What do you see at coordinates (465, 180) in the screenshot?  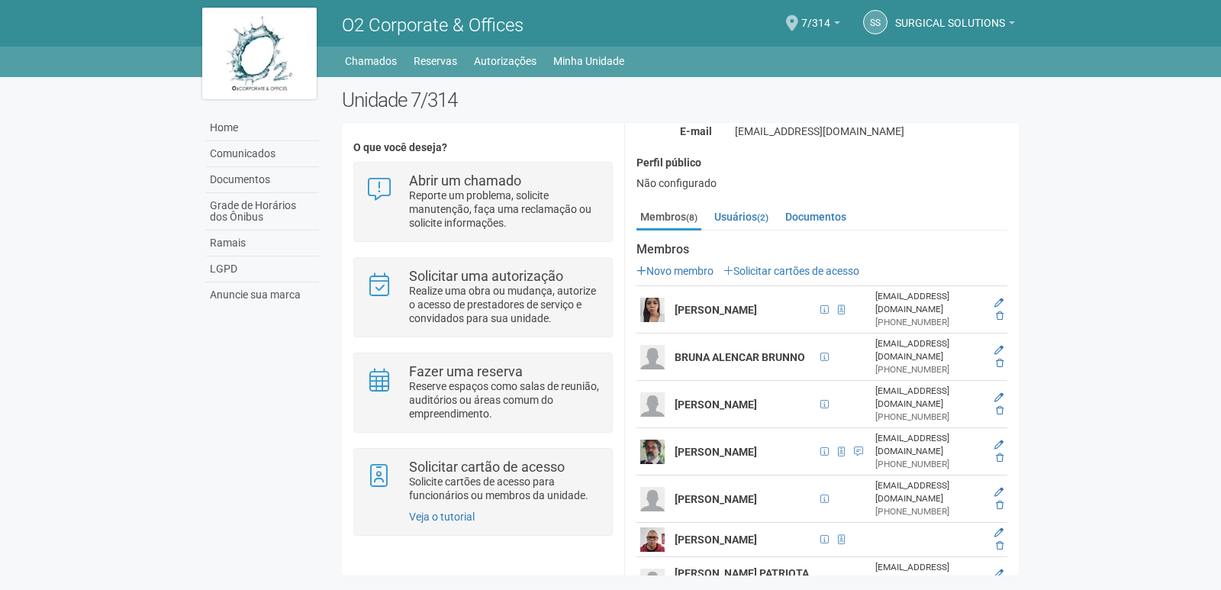 I see `strong: Abrir um chamado` at bounding box center [465, 180].